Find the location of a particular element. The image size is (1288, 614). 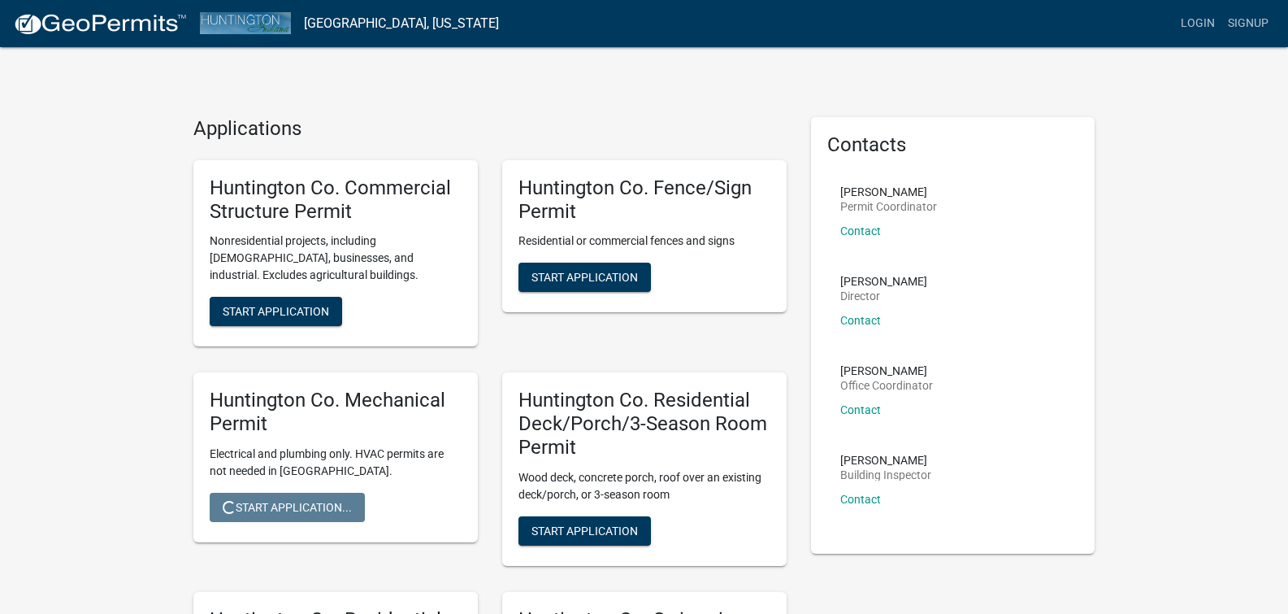

h4: Applications is located at coordinates (490, 128).